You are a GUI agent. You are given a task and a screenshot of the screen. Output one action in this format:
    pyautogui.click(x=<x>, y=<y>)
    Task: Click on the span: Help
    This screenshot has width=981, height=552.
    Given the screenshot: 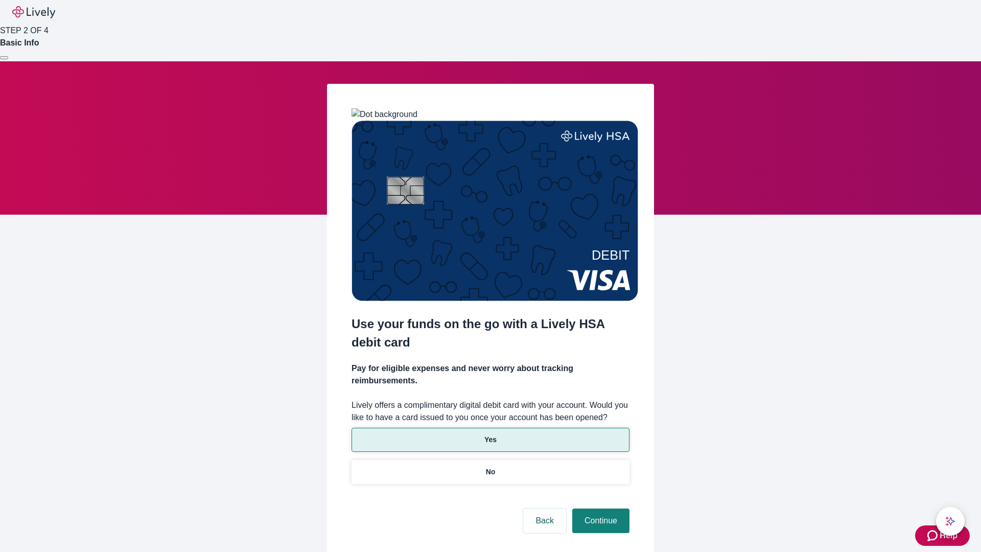 What is the action you would take?
    pyautogui.click(x=948, y=535)
    